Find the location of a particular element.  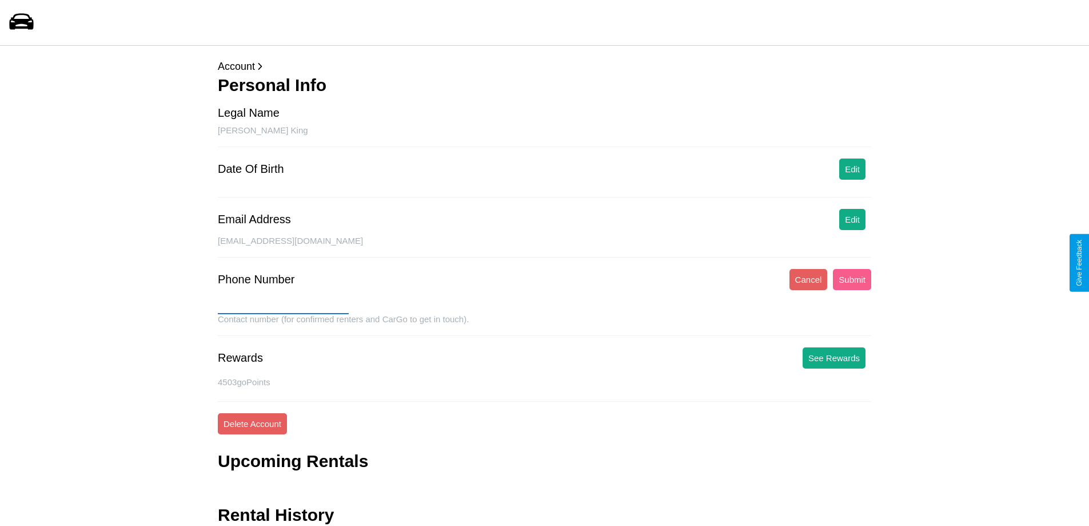

p: 4503 goPoints is located at coordinates (544, 381).